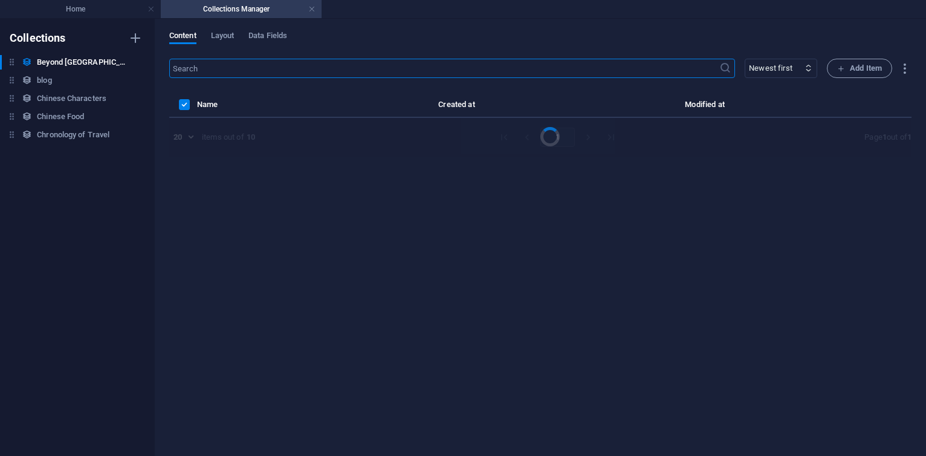 The height and width of the screenshot is (456, 926). What do you see at coordinates (459, 108) in the screenshot?
I see `th: Created at` at bounding box center [459, 108].